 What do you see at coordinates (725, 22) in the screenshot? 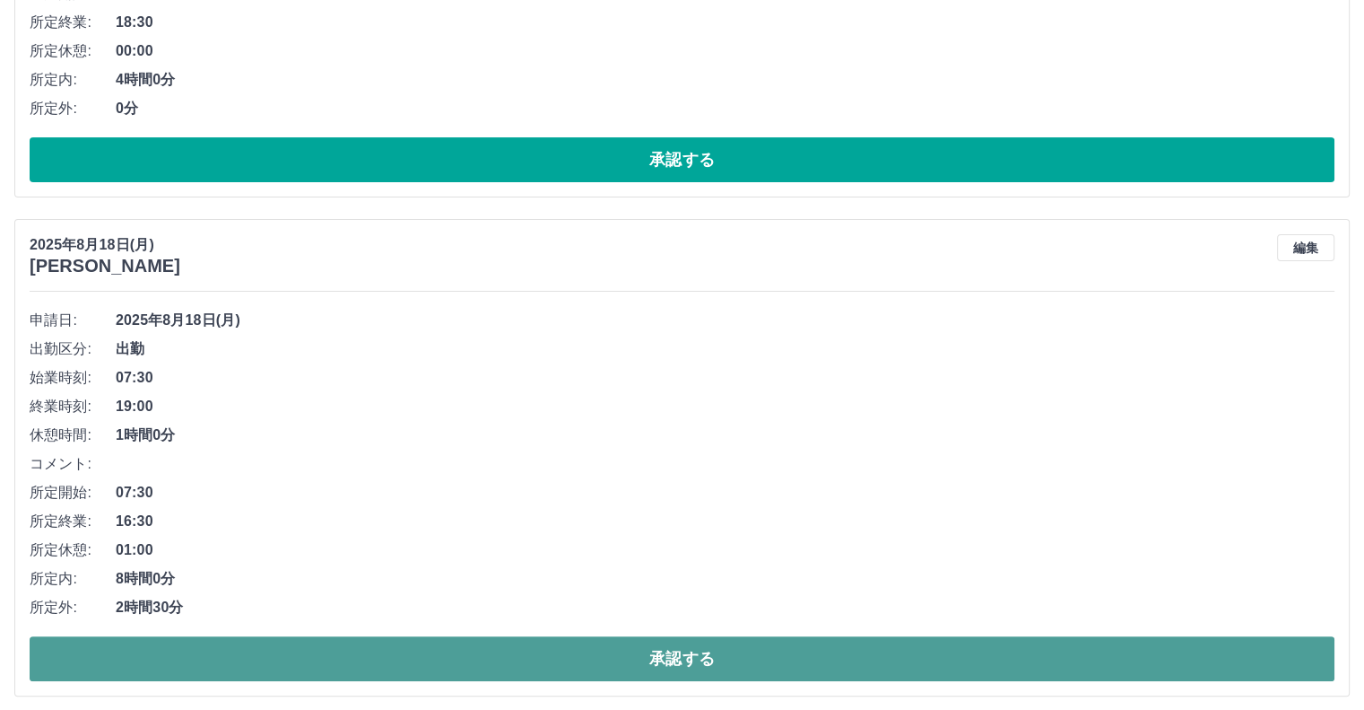
I see `span: 18:30` at bounding box center [725, 22].